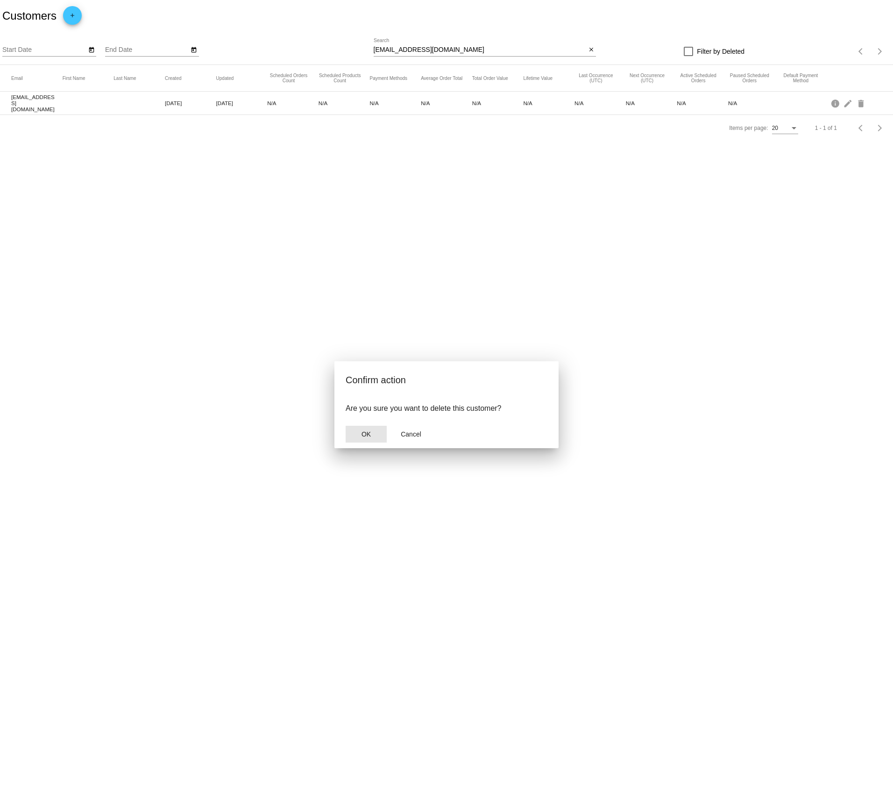  I want to click on button: Change sorting for TotalProductsScheduledCount, so click(340, 78).